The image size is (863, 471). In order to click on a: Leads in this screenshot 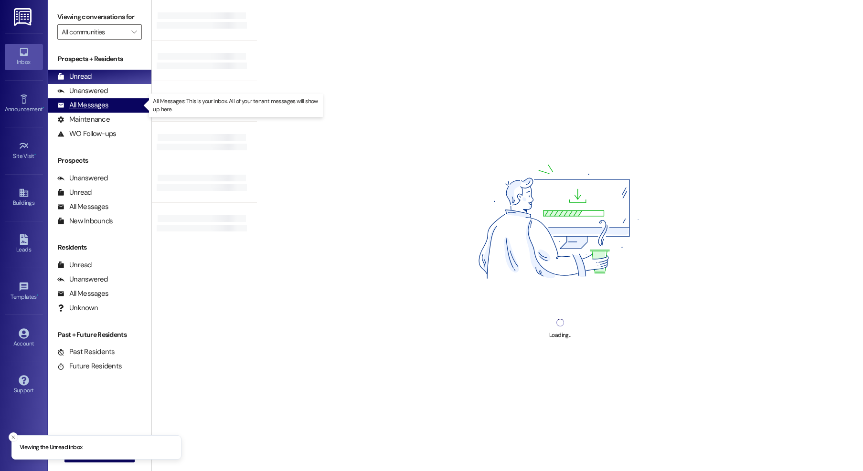, I will do `click(24, 245)`.